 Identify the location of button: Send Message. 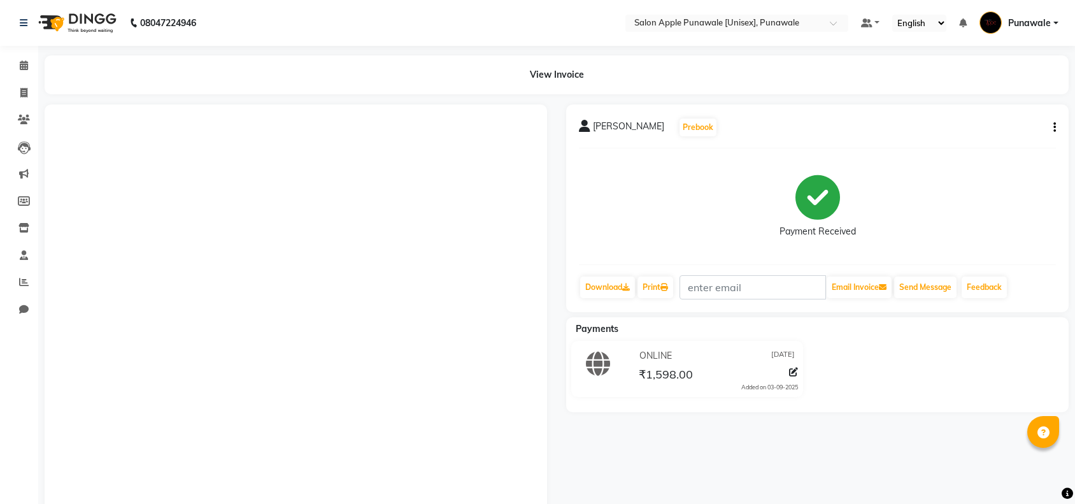
(925, 287).